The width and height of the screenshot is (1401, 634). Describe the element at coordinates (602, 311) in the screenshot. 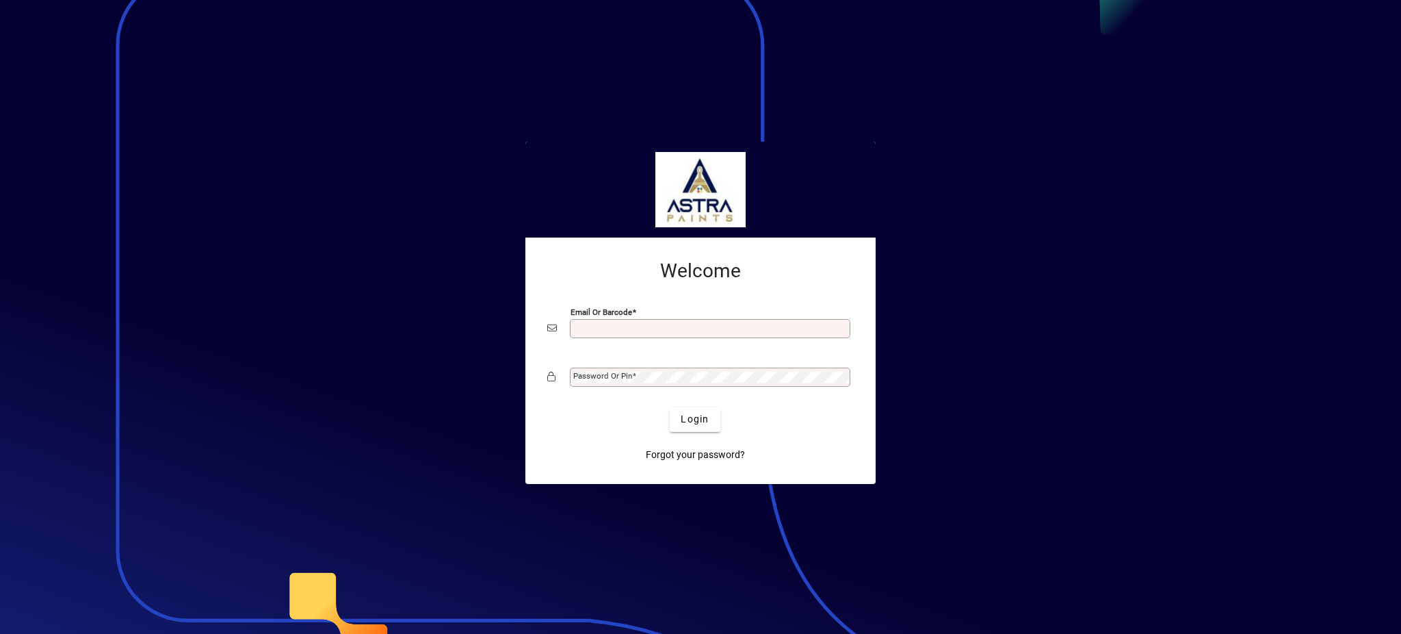

I see `mat-label: Email or Barcode` at that location.